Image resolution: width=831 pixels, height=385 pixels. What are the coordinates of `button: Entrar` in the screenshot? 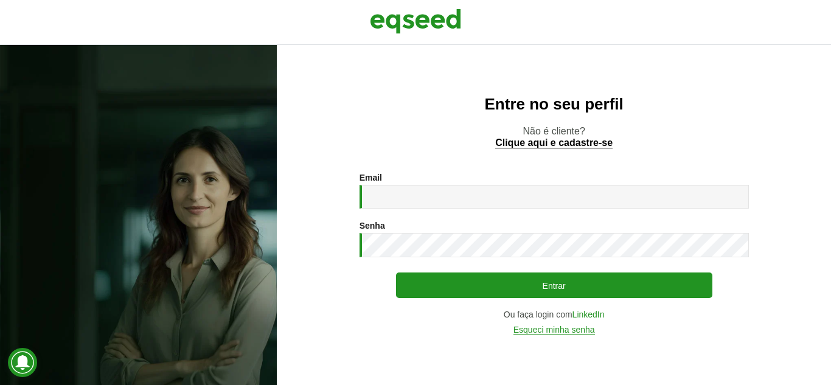 It's located at (554, 285).